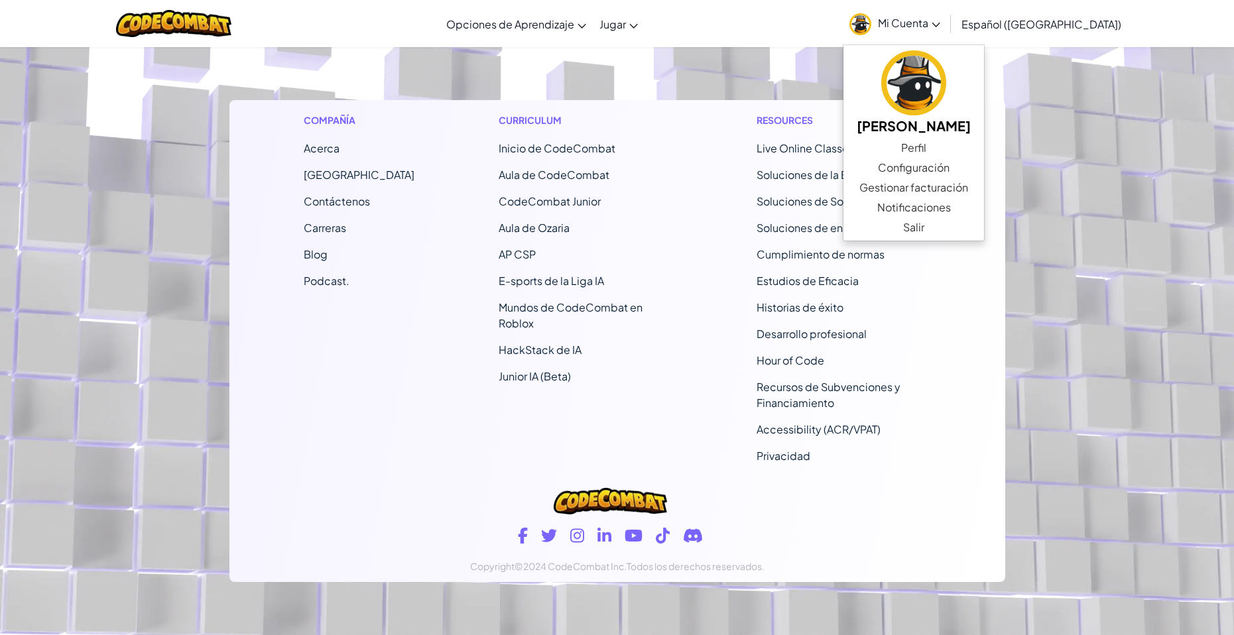  Describe the element at coordinates (913, 168) in the screenshot. I see `a: Configuración` at that location.